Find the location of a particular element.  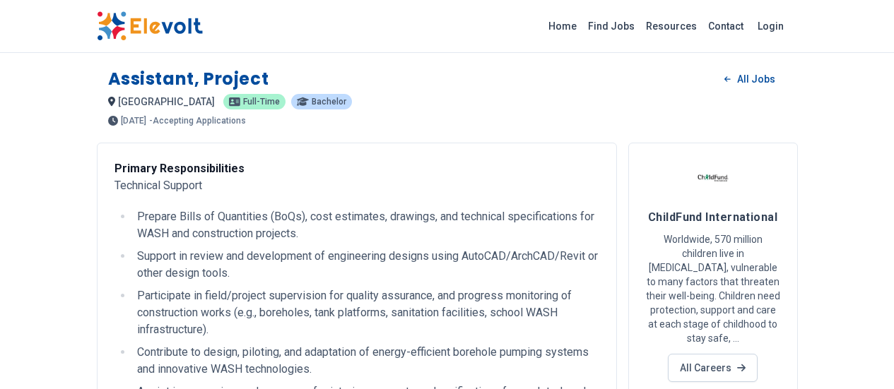

a: All Careers is located at coordinates (712, 368).